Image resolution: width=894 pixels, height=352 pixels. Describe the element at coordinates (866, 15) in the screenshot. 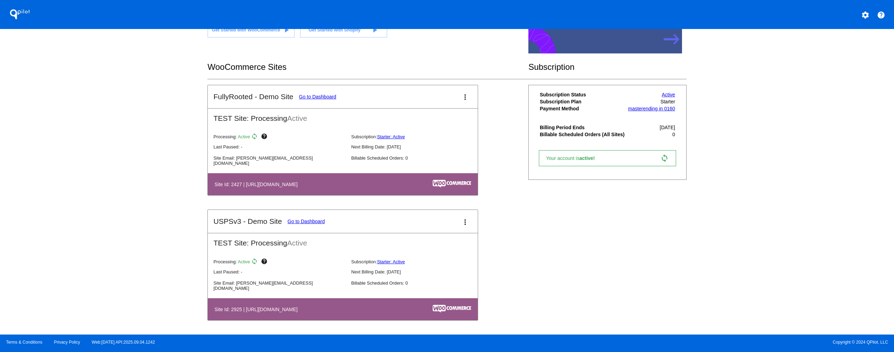

I see `mat-icon: settings` at that location.